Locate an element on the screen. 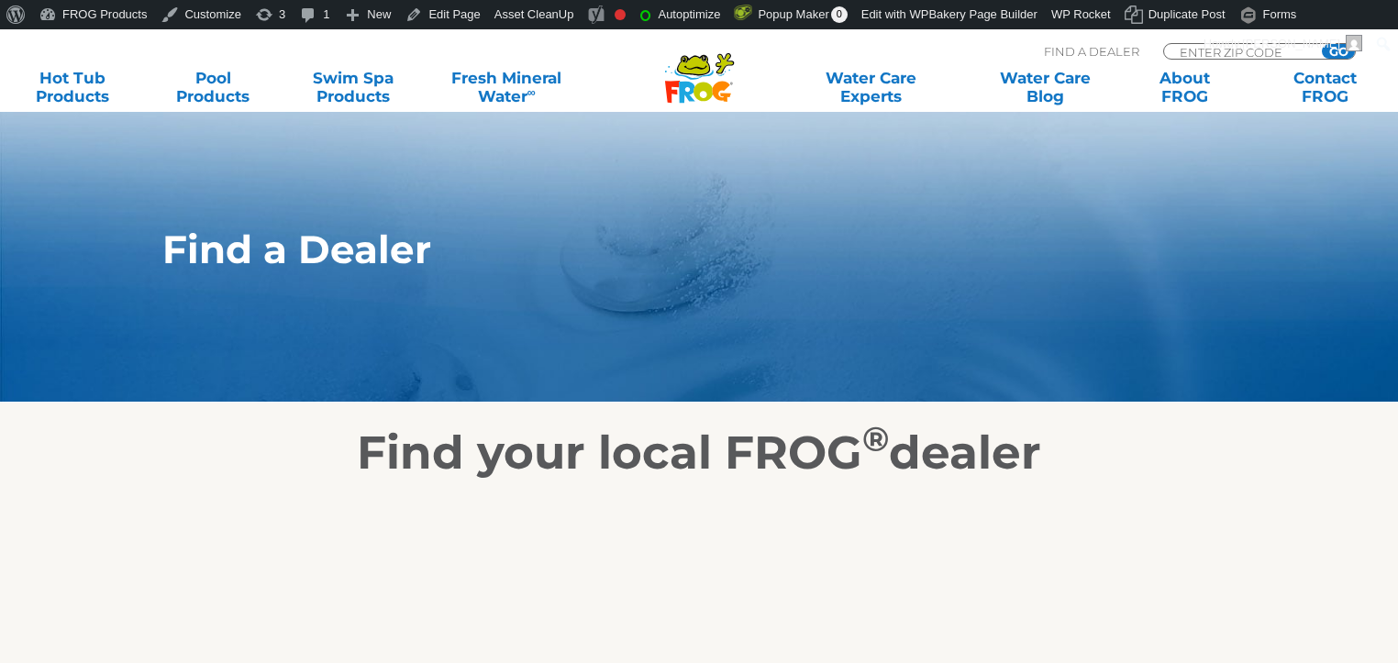 The image size is (1398, 663). h1: Find a Dealer is located at coordinates (656, 249).